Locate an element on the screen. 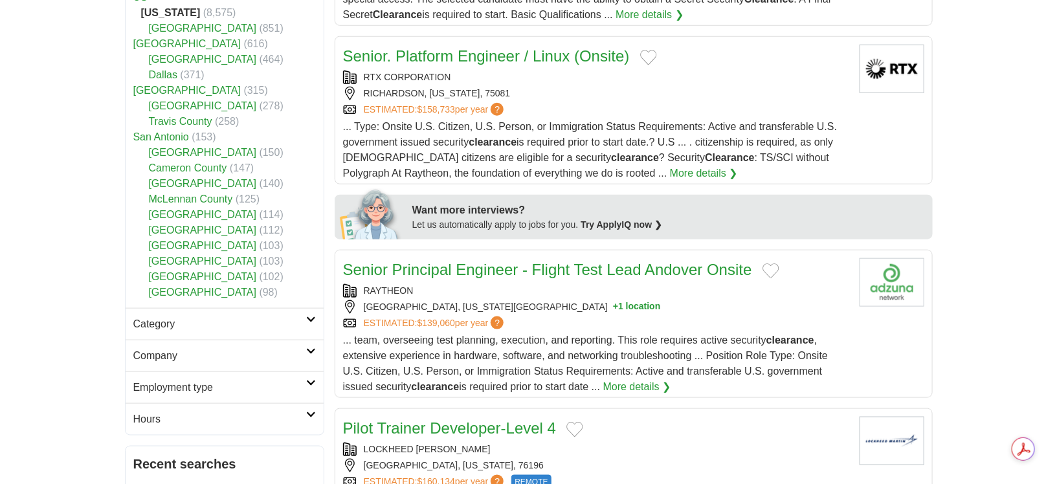 This screenshot has height=484, width=1057. h2: Hours is located at coordinates (220, 420).